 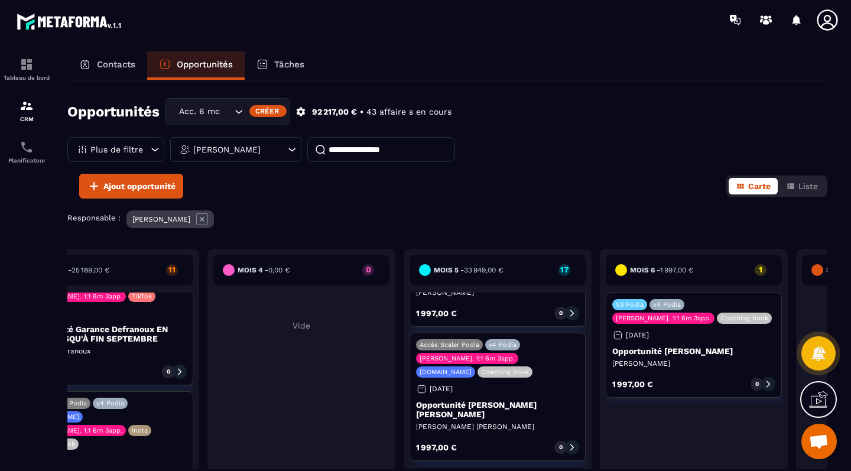 I want to click on p: Planificateur, so click(x=27, y=160).